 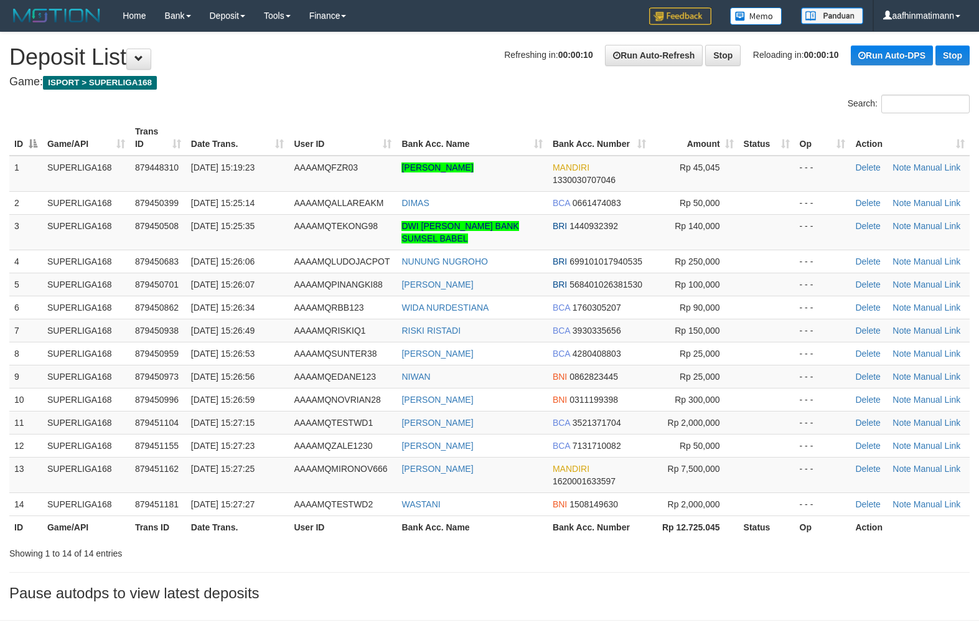 What do you see at coordinates (767, 526) in the screenshot?
I see `th: Status` at bounding box center [767, 526].